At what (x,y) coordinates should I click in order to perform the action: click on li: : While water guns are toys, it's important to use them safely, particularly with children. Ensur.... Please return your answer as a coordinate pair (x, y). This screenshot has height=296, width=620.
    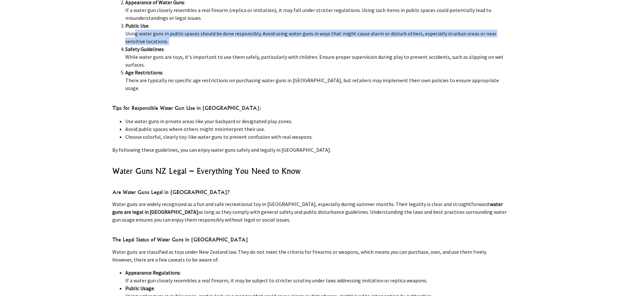
    Looking at the image, I should click on (317, 57).